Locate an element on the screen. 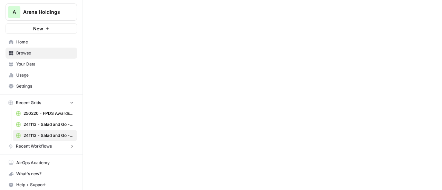 Image resolution: width=442 pixels, height=190 pixels. span: New is located at coordinates (38, 29).